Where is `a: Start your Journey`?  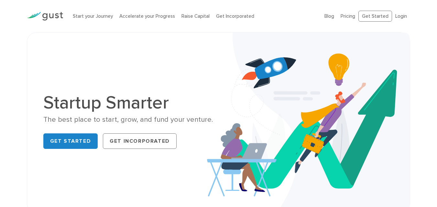
a: Start your Journey is located at coordinates (93, 16).